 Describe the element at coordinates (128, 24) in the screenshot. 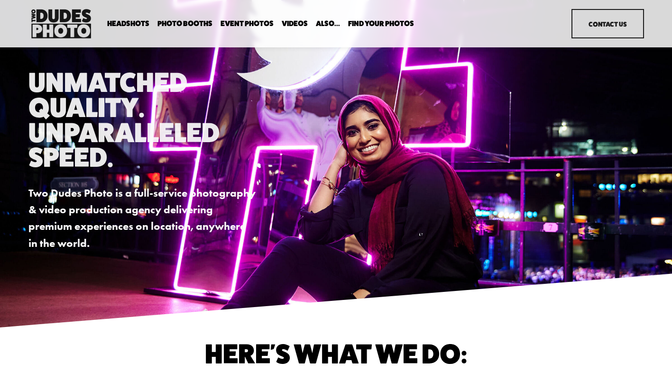

I see `span: Headshots` at that location.